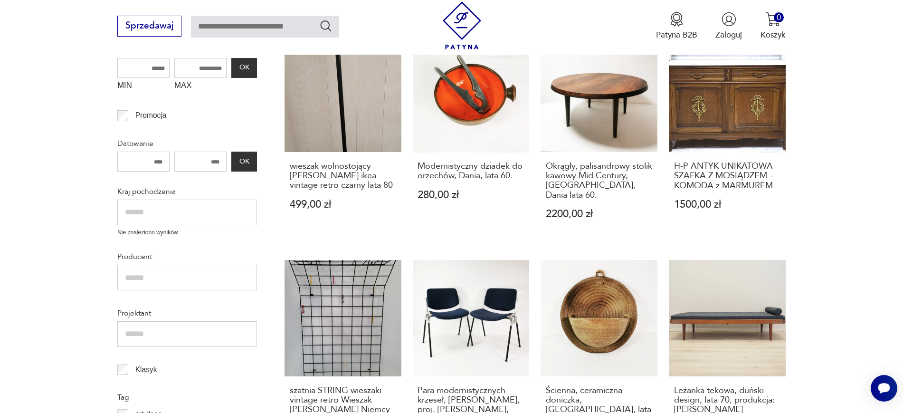 The image size is (903, 413). What do you see at coordinates (778, 17) in the screenshot?
I see `div: 0` at bounding box center [778, 17].